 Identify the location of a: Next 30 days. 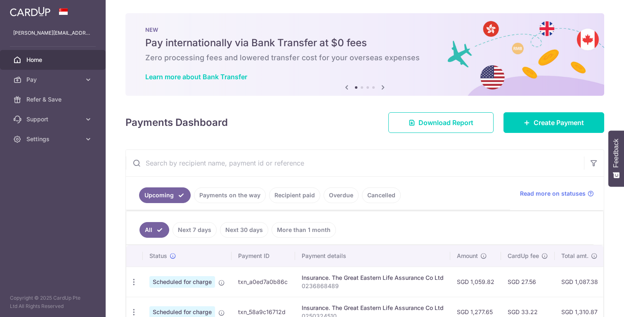
(244, 230).